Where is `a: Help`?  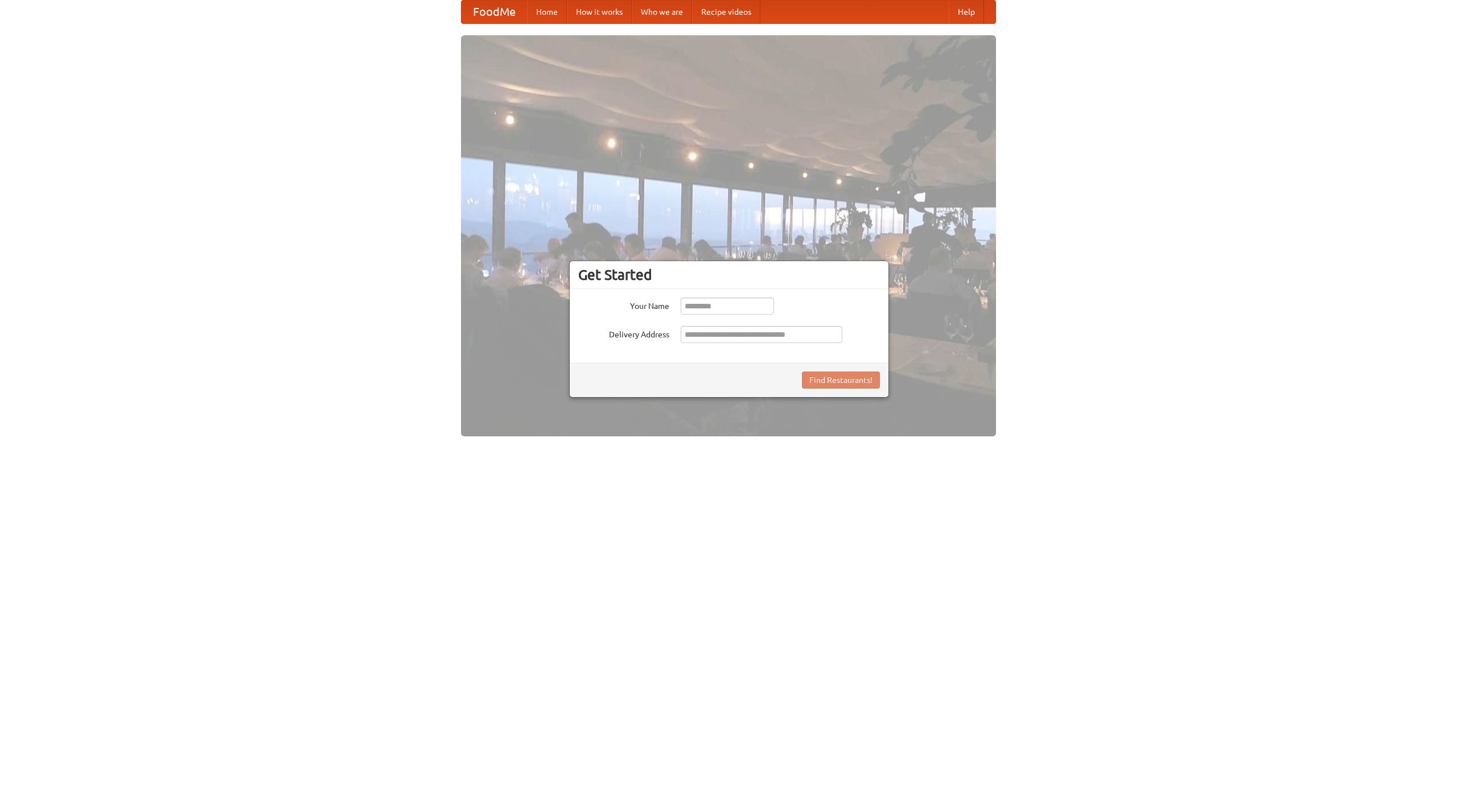
a: Help is located at coordinates (966, 12).